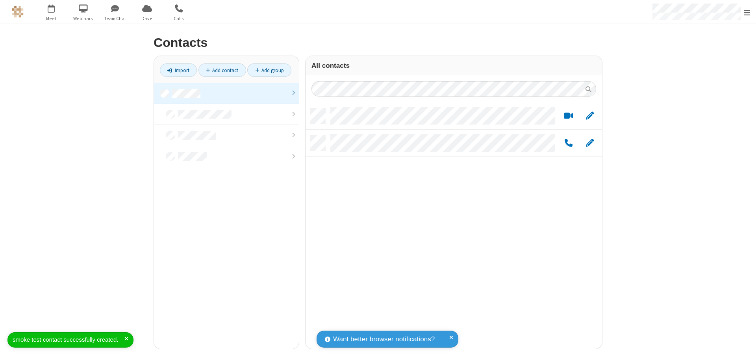  I want to click on div: smoke test contact successfully created., so click(69, 339).